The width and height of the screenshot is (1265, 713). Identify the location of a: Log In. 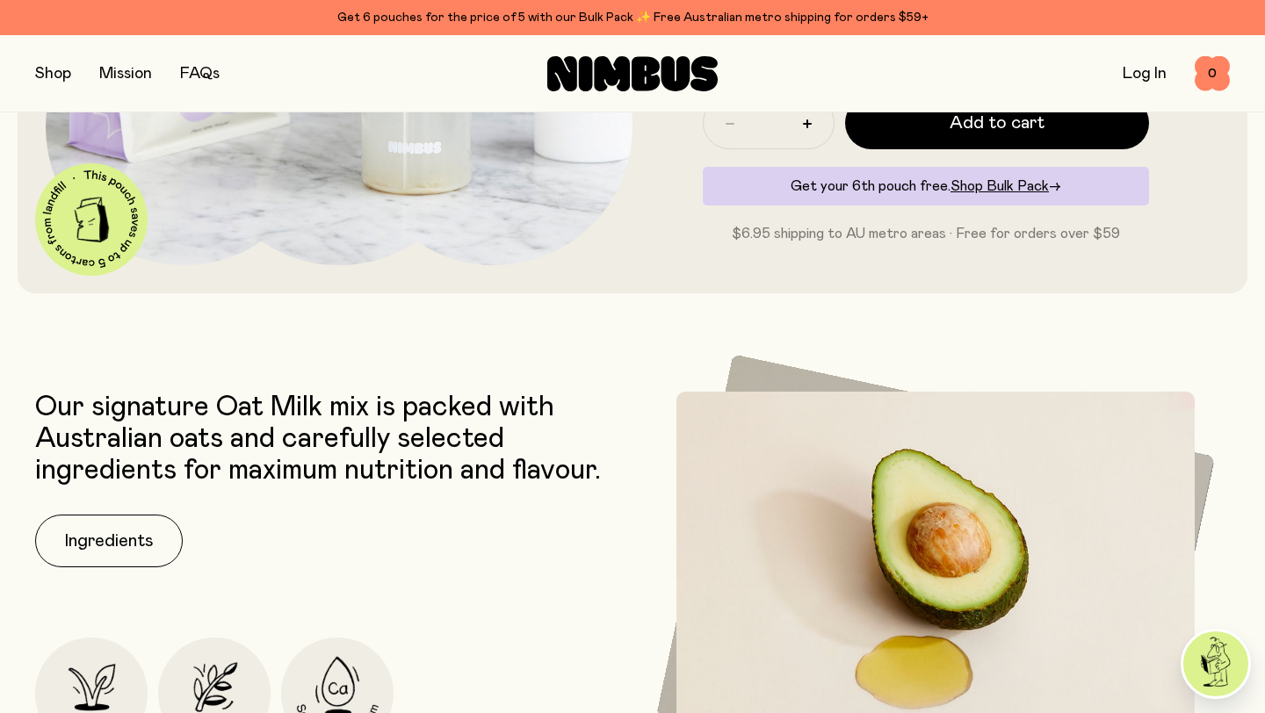
(1145, 74).